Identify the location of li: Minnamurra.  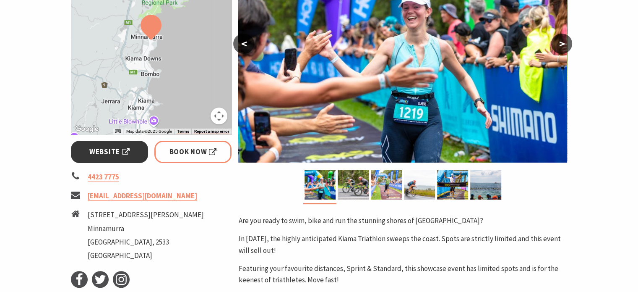
(146, 228).